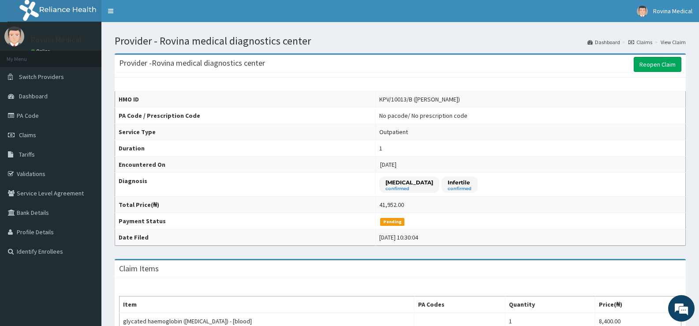  Describe the element at coordinates (245, 205) in the screenshot. I see `th: Total Price(₦)` at that location.